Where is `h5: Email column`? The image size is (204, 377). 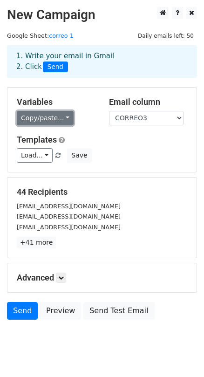 h5: Email column is located at coordinates (148, 102).